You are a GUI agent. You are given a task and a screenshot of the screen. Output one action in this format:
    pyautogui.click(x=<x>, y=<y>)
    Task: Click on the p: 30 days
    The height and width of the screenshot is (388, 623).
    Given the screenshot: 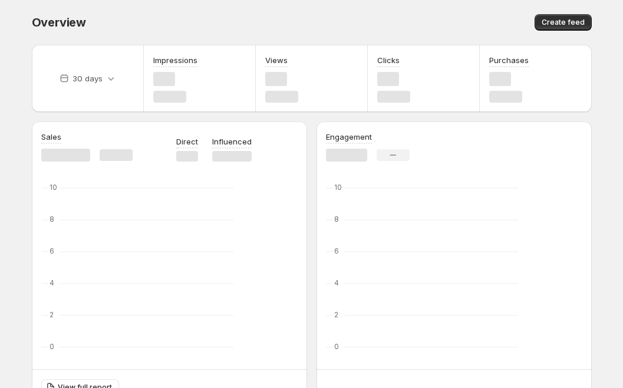 What is the action you would take?
    pyautogui.click(x=87, y=78)
    